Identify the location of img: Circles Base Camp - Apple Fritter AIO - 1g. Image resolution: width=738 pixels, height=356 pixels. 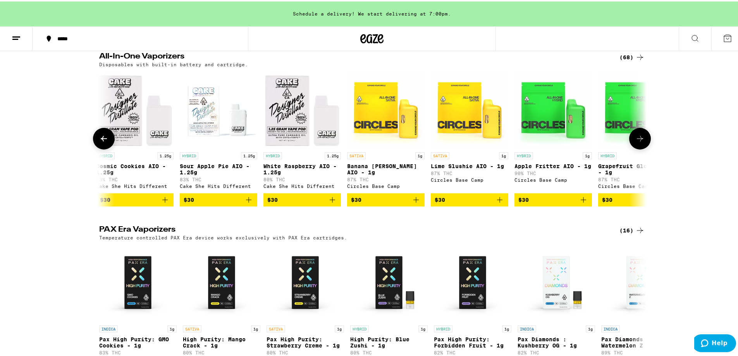
(553, 108).